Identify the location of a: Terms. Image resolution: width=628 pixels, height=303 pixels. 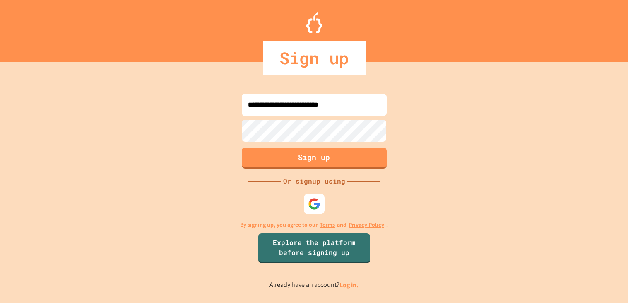
(327, 224).